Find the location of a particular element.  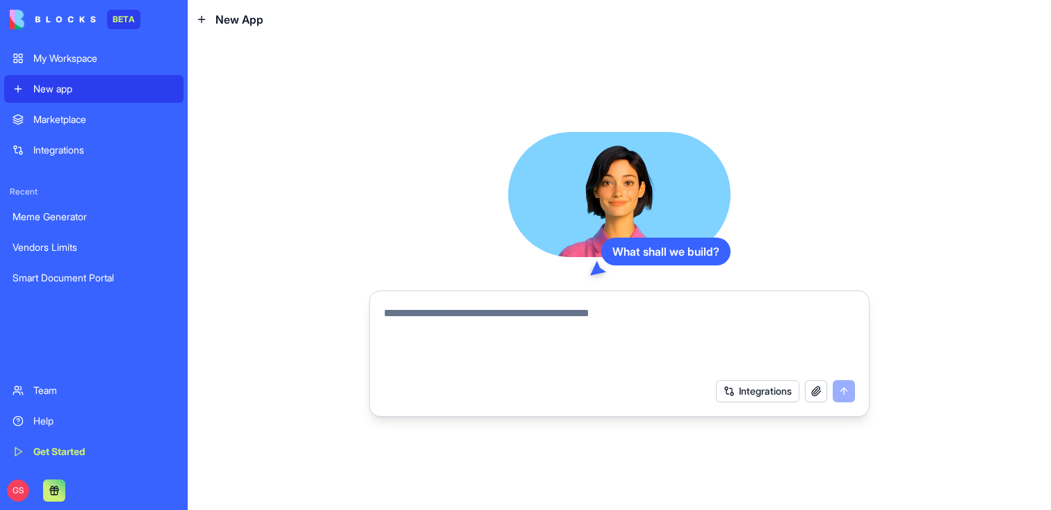

span: New App is located at coordinates (239, 19).